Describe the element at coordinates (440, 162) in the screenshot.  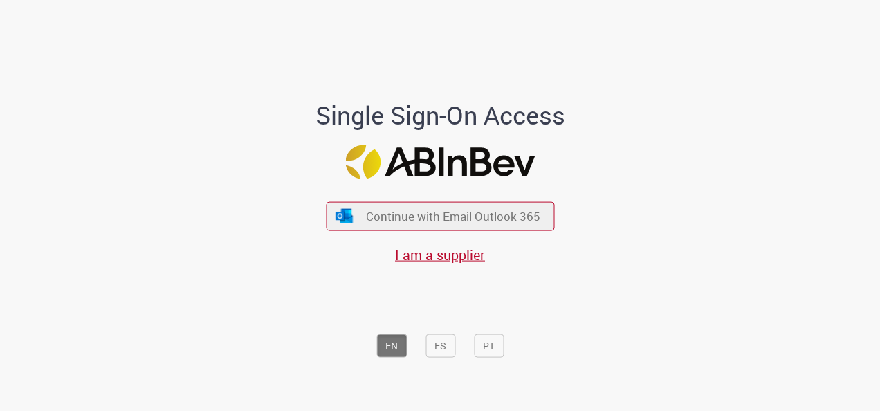
I see `img: Logo ABInBev` at that location.